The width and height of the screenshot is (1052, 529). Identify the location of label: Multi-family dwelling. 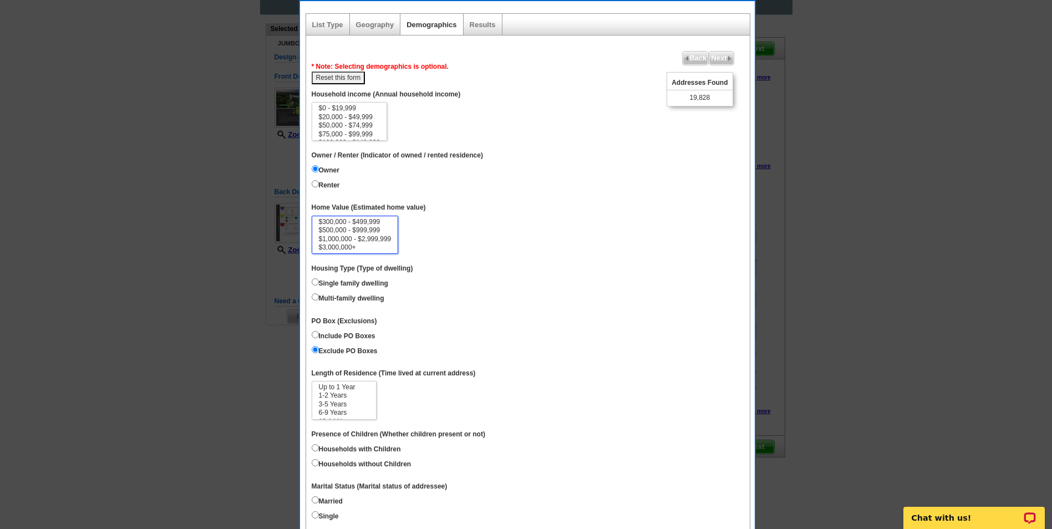
(348, 297).